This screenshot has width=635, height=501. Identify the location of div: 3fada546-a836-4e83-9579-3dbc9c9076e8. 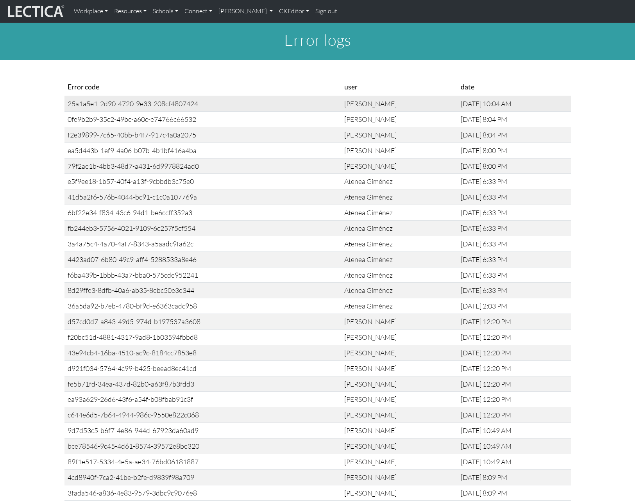
(203, 493).